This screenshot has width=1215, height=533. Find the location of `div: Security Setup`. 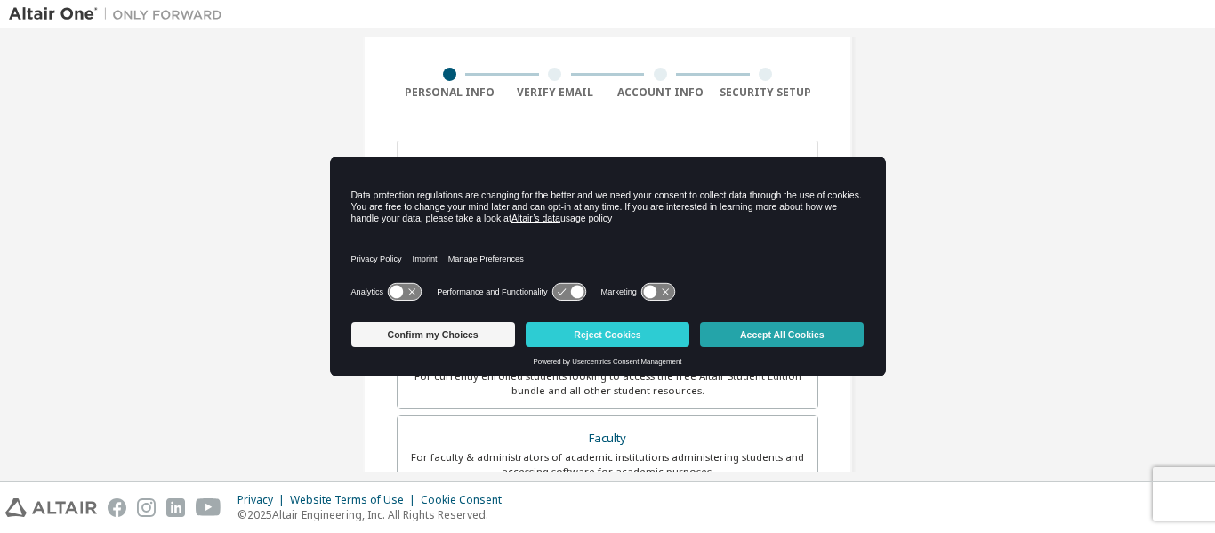

div: Security Setup is located at coordinates (766, 93).